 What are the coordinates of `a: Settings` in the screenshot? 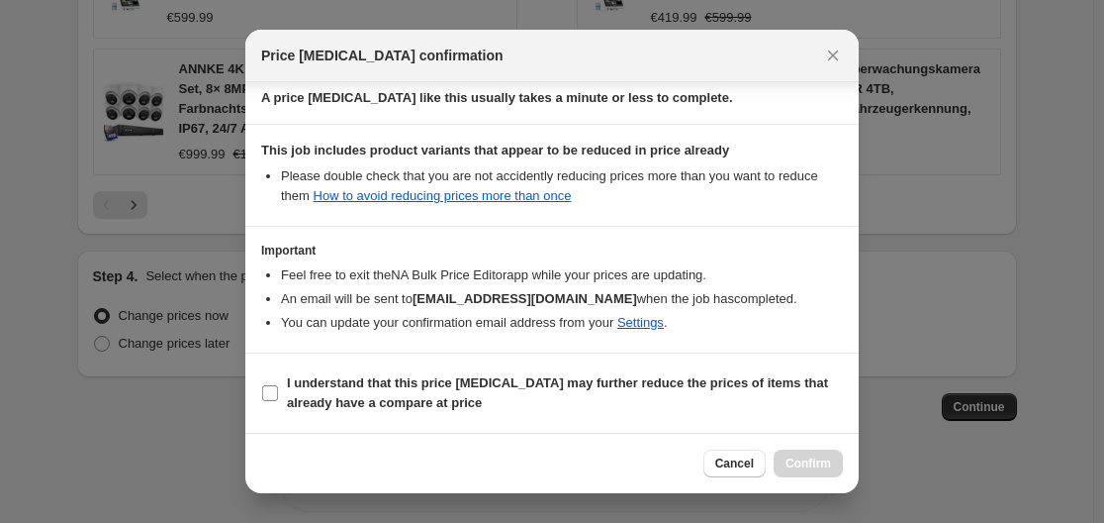 It's located at (640, 322).